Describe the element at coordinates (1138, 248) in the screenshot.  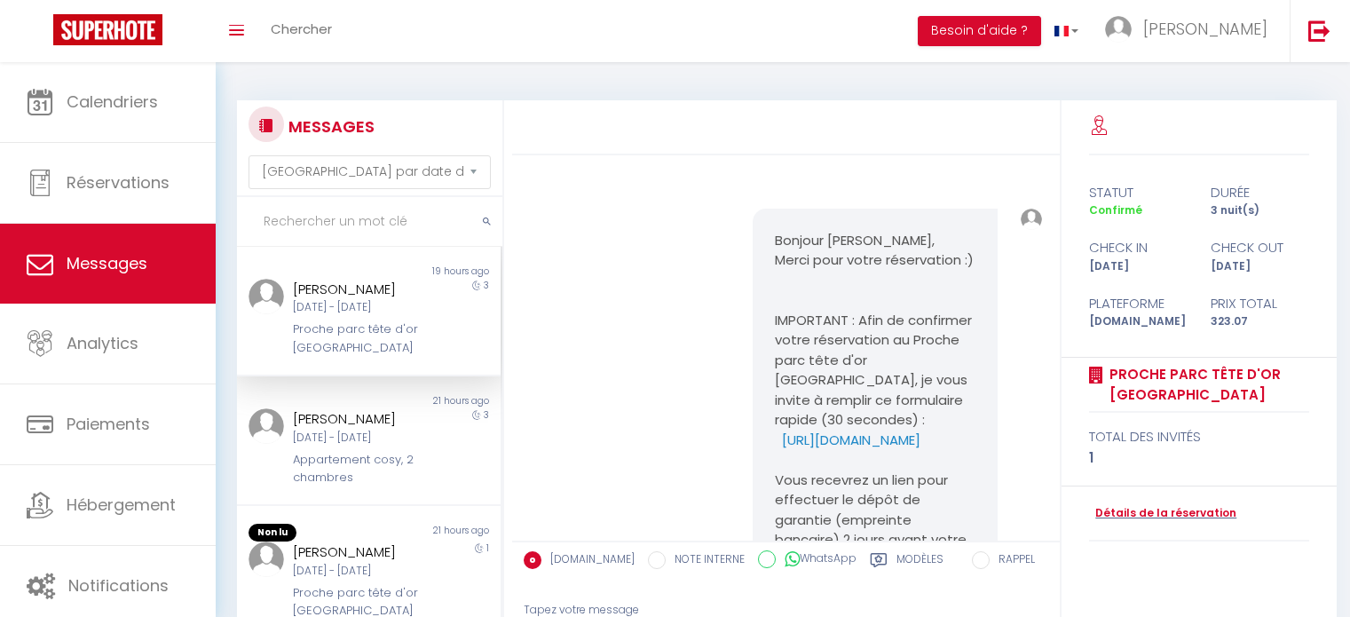
I see `div: check in` at that location.